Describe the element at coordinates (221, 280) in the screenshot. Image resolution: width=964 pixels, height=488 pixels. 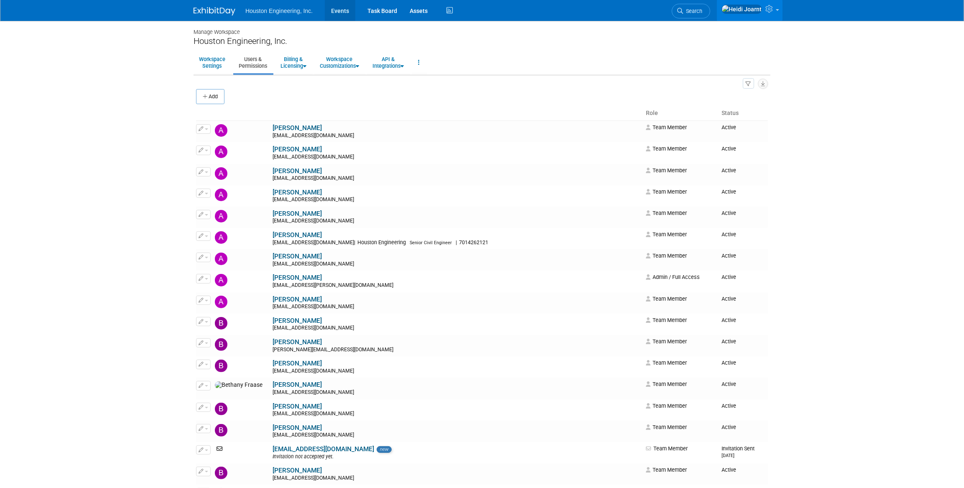
I see `img: Ali Ringheimer` at that location.